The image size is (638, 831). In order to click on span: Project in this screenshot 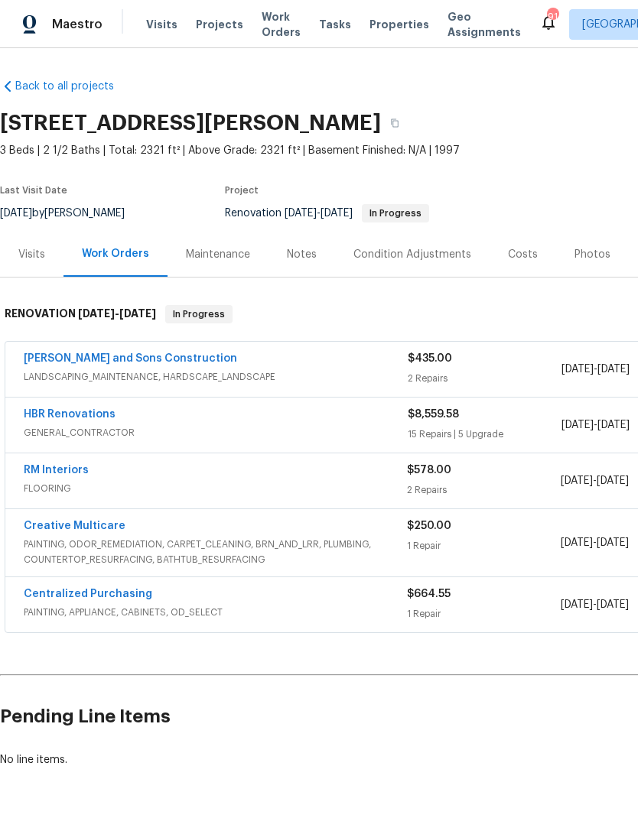, I will do `click(242, 190)`.